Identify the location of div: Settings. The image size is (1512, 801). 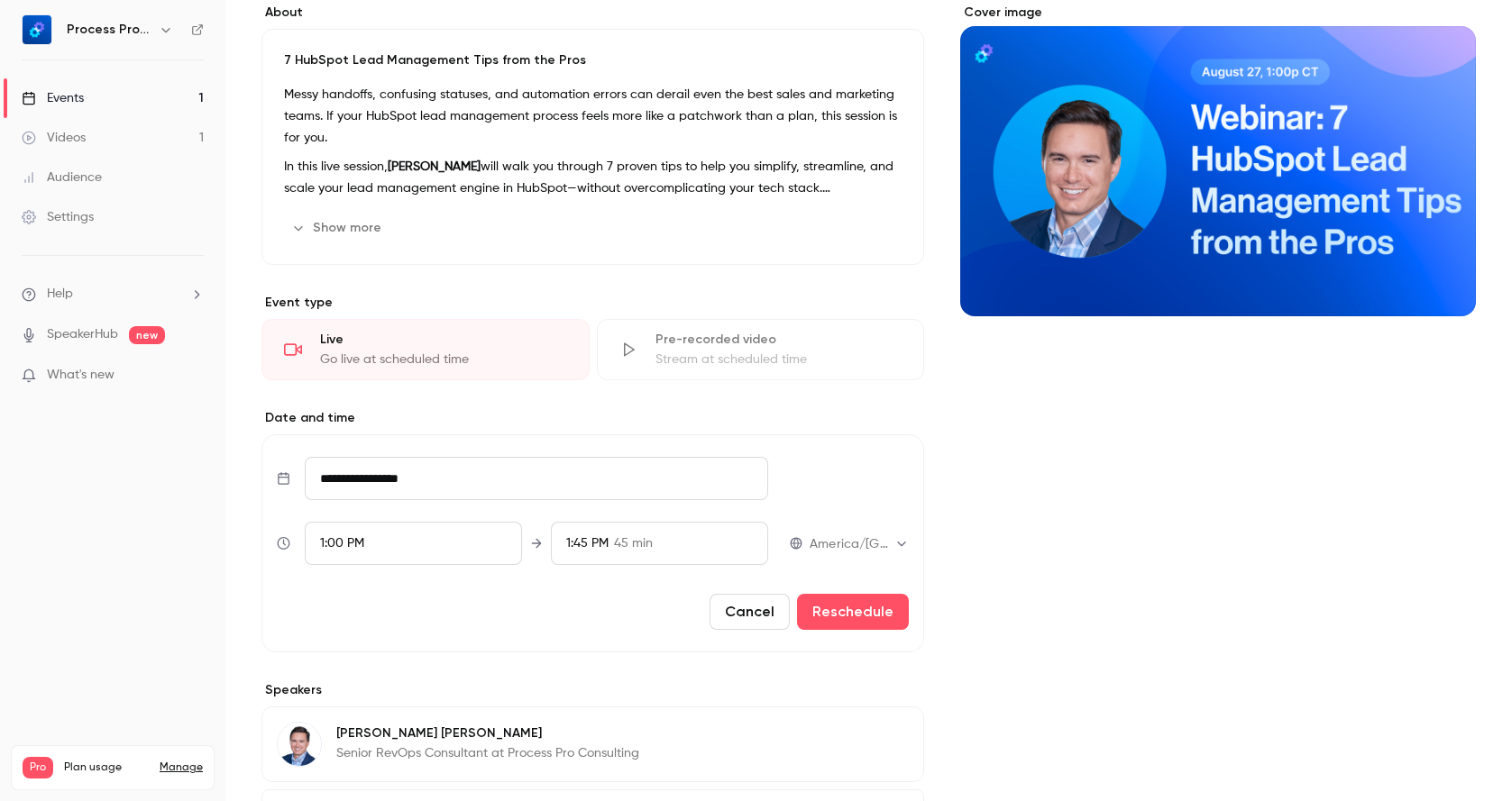
(58, 217).